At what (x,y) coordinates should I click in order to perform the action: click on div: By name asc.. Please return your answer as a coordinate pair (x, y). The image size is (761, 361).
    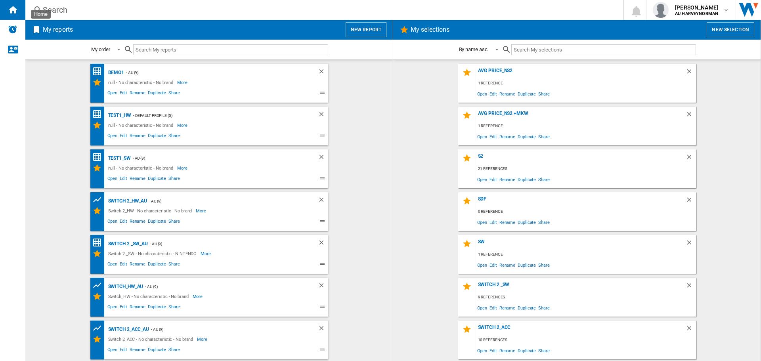
    Looking at the image, I should click on (474, 49).